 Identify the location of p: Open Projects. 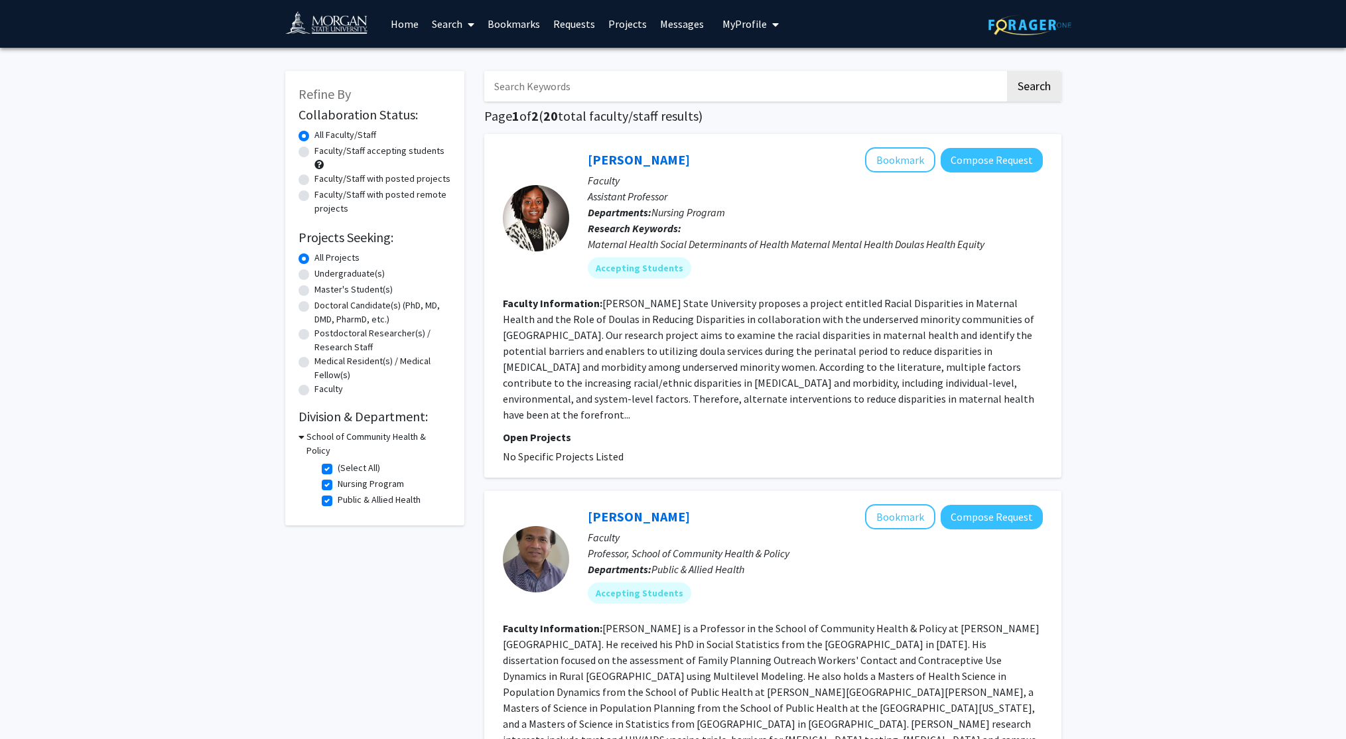
(773, 437).